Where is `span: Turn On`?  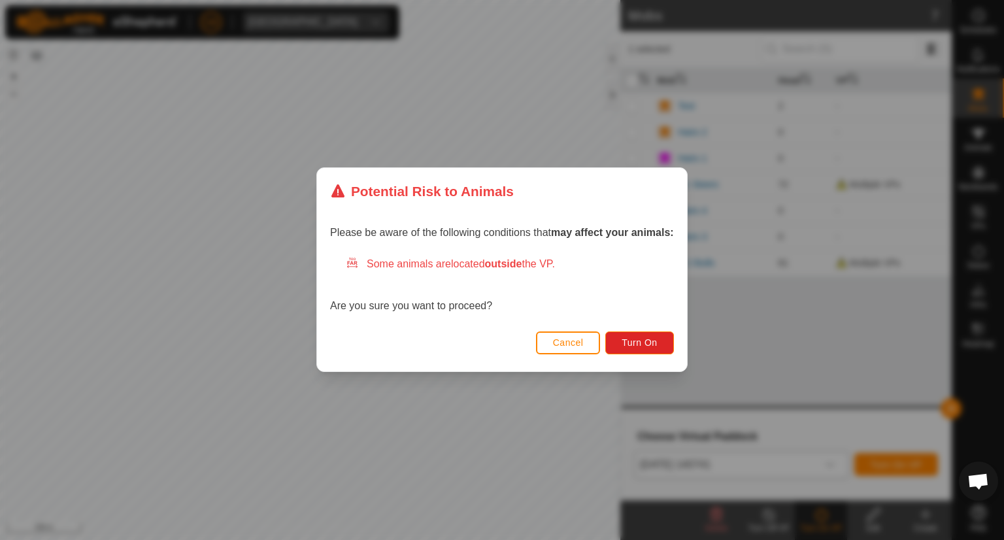 span: Turn On is located at coordinates (640, 343).